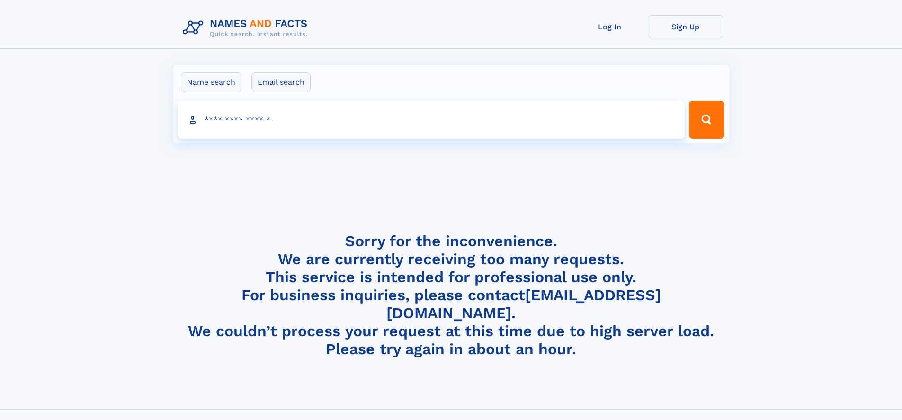 Image resolution: width=902 pixels, height=420 pixels. Describe the element at coordinates (247, 28) in the screenshot. I see `img: Logo Names and Facts` at that location.